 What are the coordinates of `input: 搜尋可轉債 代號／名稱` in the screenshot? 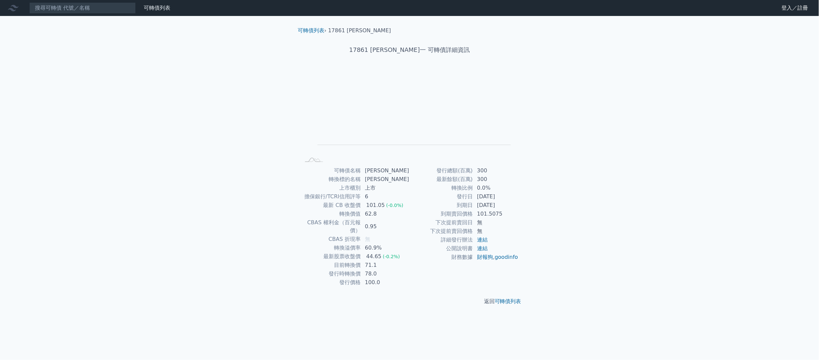 It's located at (83, 8).